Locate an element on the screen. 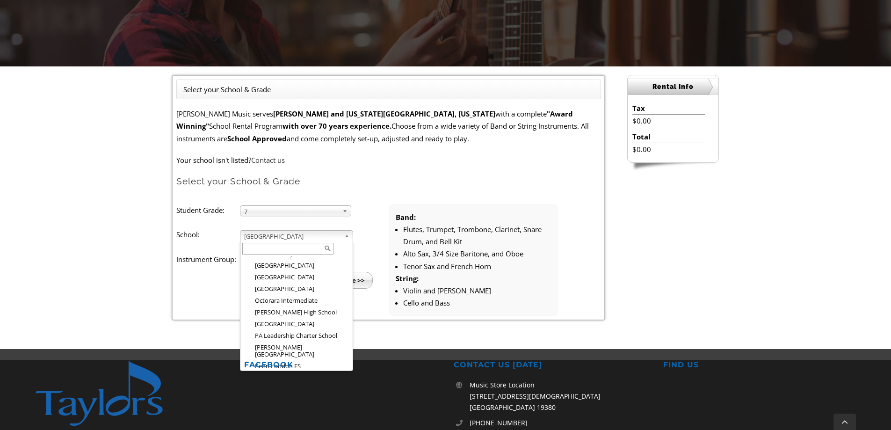  span: 7 is located at coordinates (292, 212).